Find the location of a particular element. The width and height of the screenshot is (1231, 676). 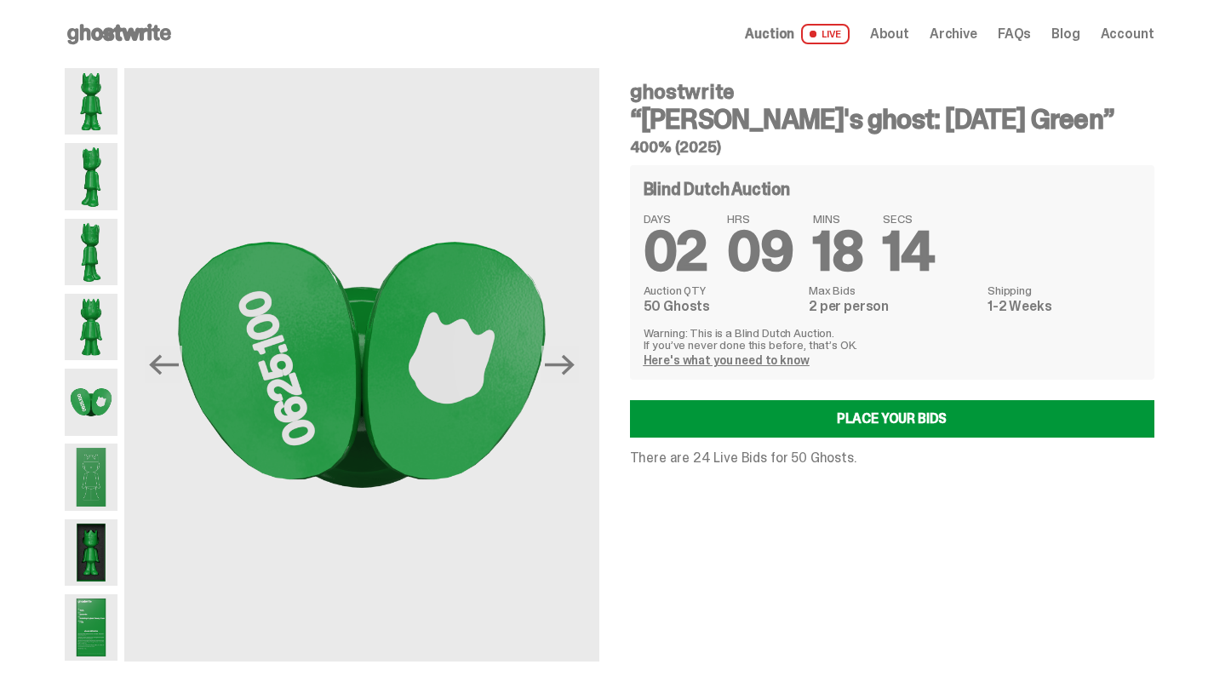

h4: ghostwrite is located at coordinates (892, 92).